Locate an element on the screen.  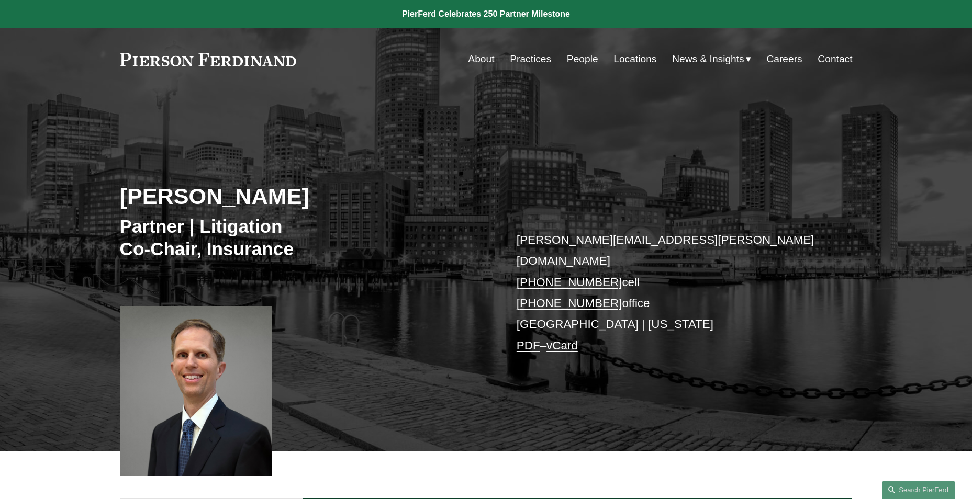
a: Contact is located at coordinates (835, 59).